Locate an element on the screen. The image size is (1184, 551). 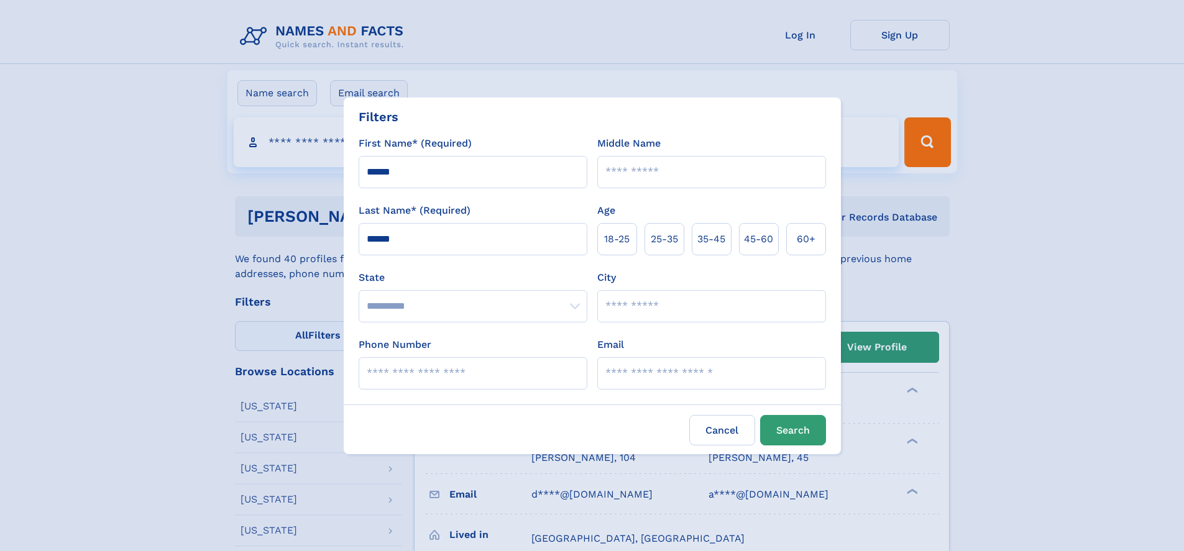
button: Search is located at coordinates (793, 430).